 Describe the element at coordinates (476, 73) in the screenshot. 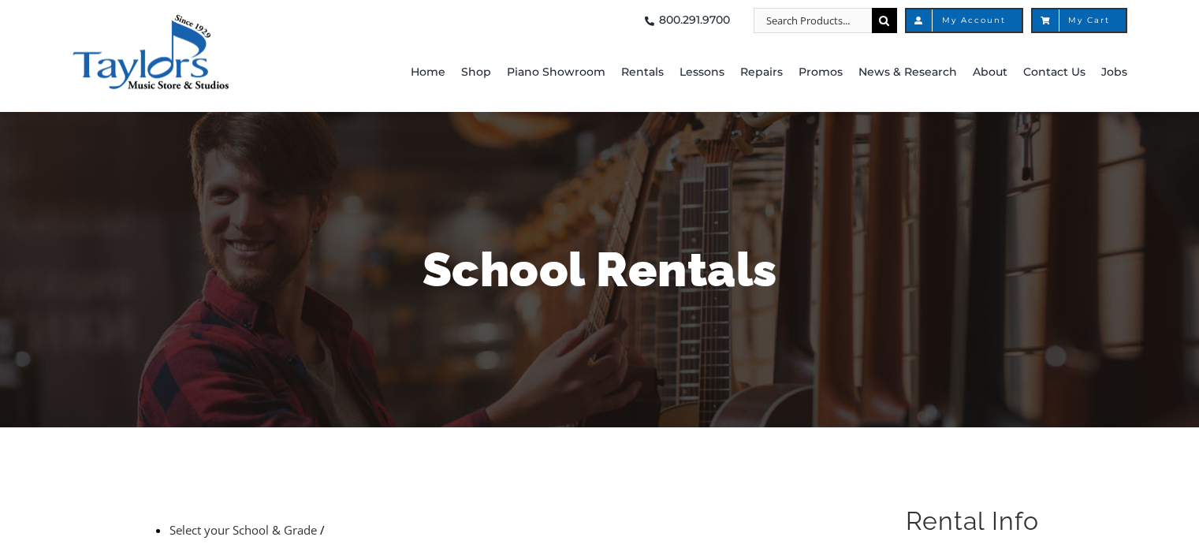

I see `span: Shop` at that location.